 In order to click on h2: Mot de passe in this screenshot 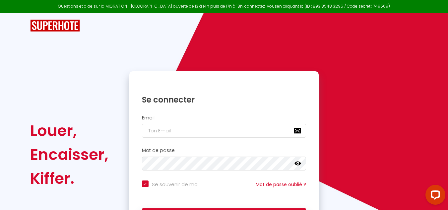, I will do `click(224, 150)`.